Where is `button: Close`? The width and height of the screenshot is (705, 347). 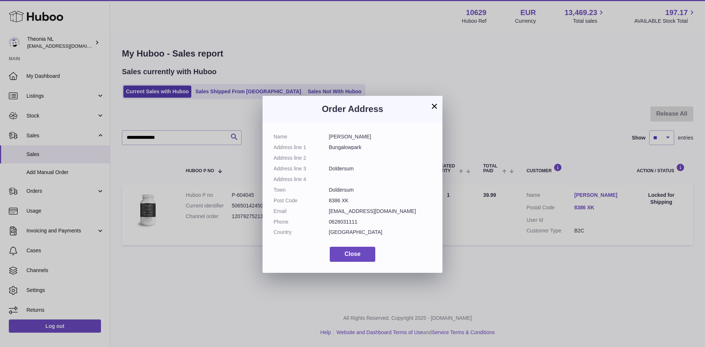
button: Close is located at coordinates (352, 254).